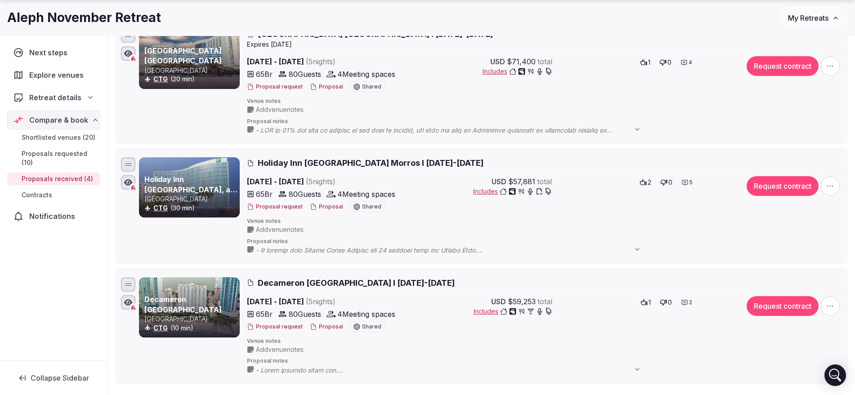 This screenshot has width=855, height=395. I want to click on span: Proposals requested (10), so click(59, 158).